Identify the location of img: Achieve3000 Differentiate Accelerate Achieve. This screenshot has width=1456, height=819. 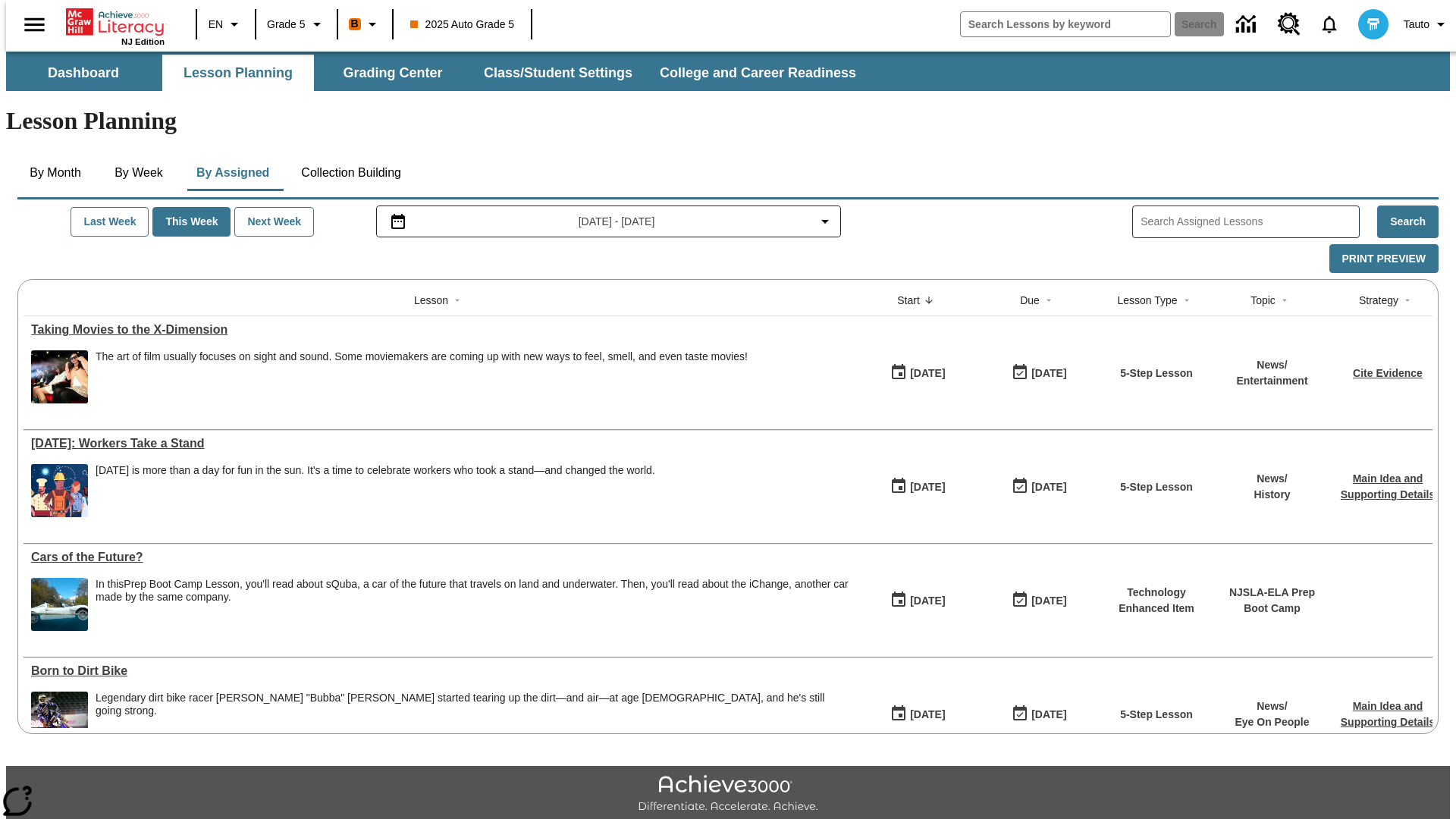
(728, 794).